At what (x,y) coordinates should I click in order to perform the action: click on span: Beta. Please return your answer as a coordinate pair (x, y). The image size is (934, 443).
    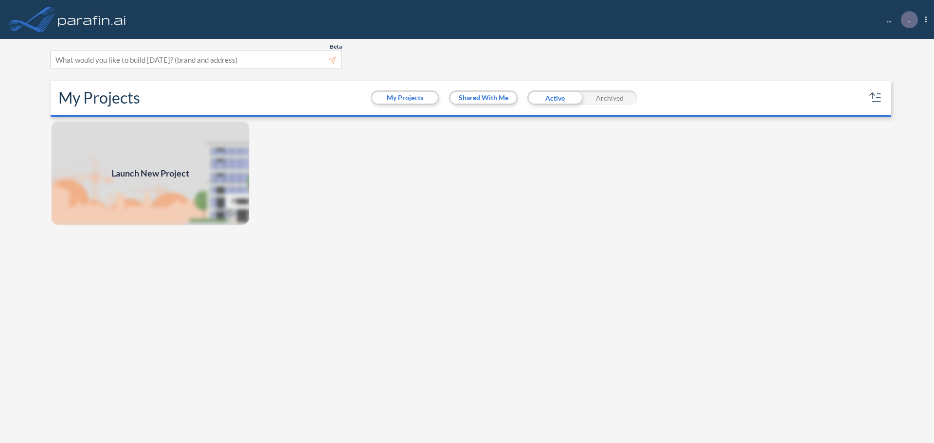
    Looking at the image, I should click on (336, 47).